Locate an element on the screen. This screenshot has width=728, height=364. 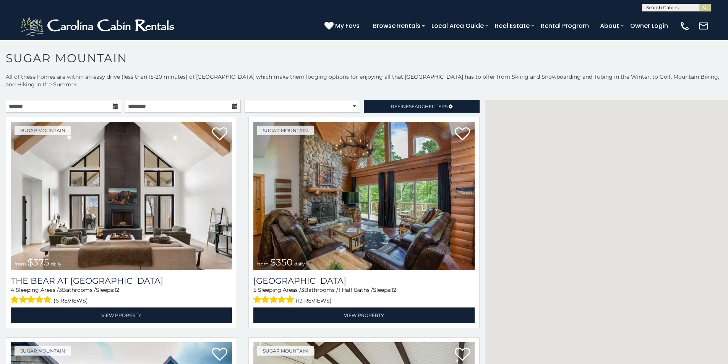
img: Grouse Moor Lodge is located at coordinates (364, 196).